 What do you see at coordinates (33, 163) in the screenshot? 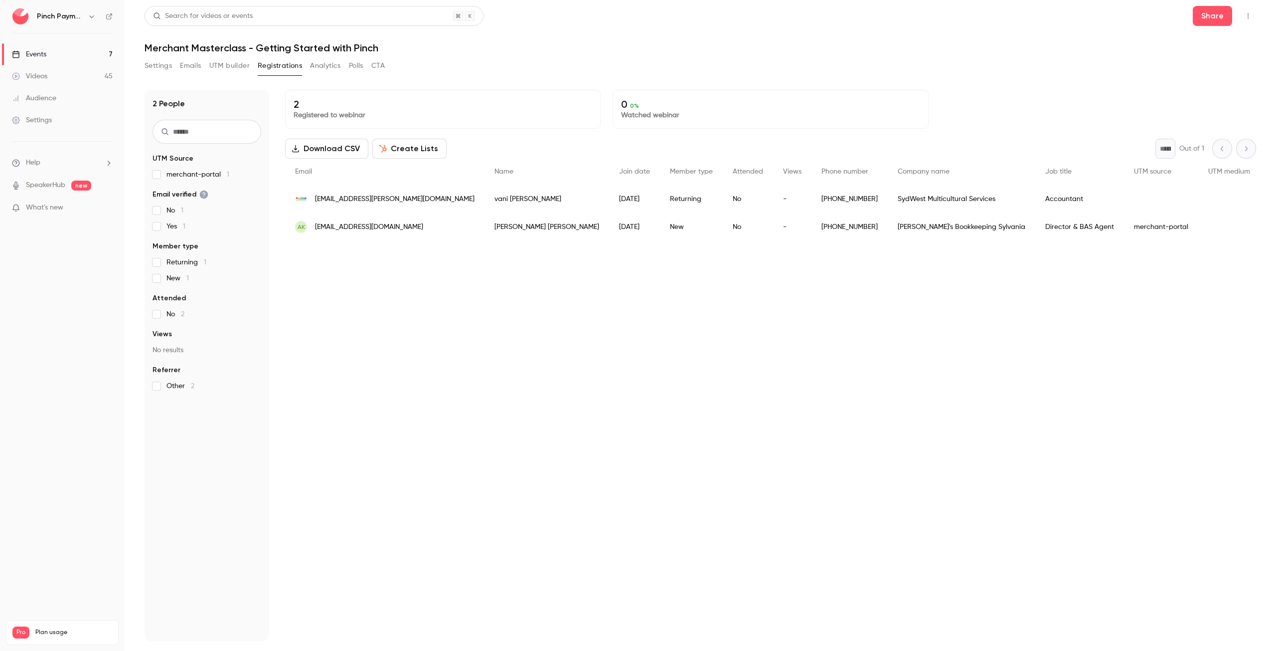
I see `span: Help` at bounding box center [33, 163].